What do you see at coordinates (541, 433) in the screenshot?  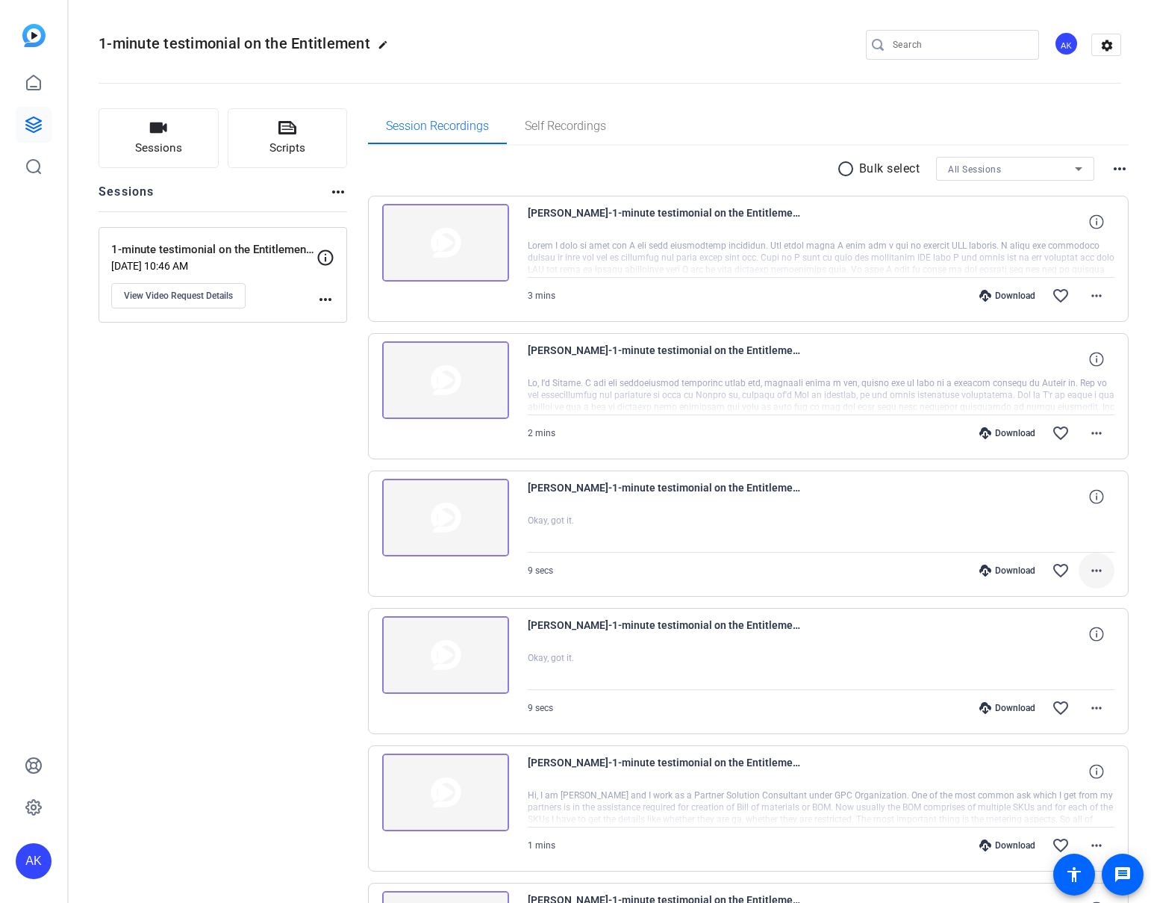 I see `span: 2 mins` at bounding box center [541, 433].